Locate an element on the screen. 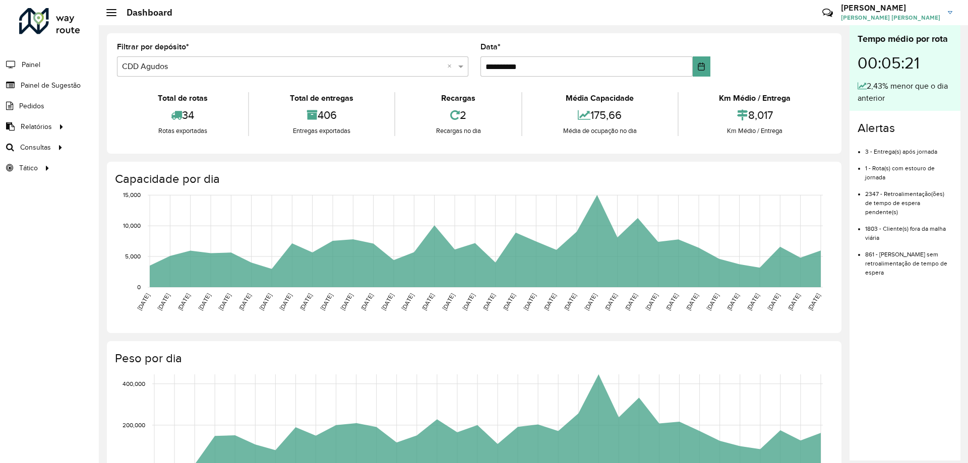  span: Painel de Sugestão is located at coordinates (50, 85).